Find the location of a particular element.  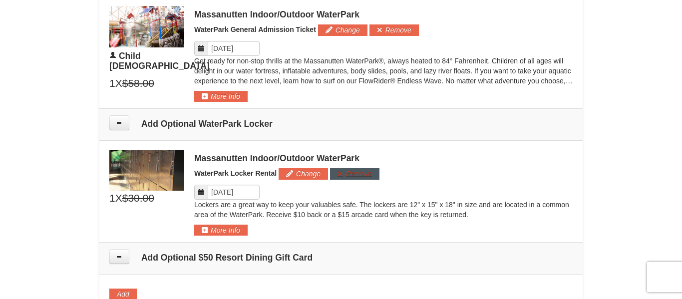

img: 6619917-1005-d92ad057.png is located at coordinates (147, 170).